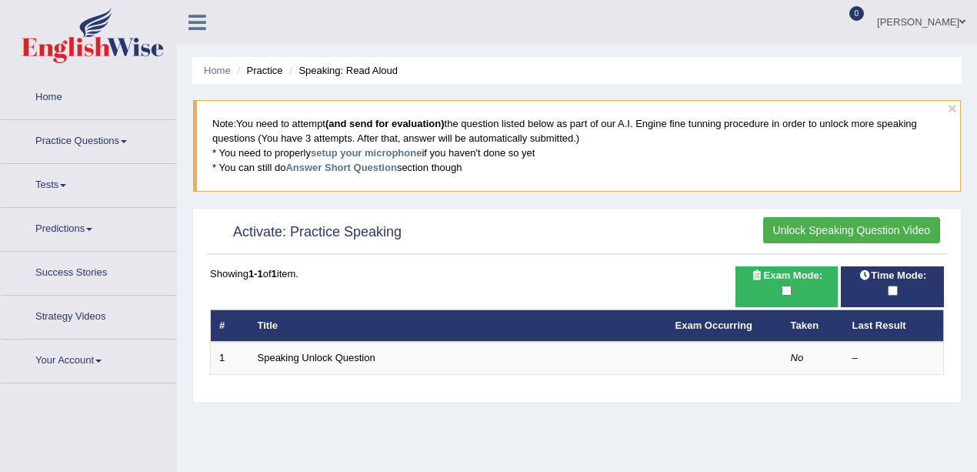  What do you see at coordinates (89, 271) in the screenshot?
I see `a: Success Stories` at bounding box center [89, 271].